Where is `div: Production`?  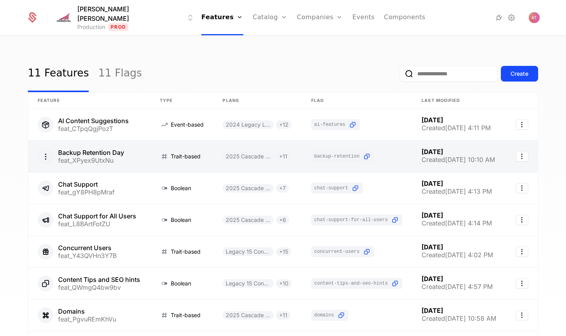
div: Production is located at coordinates (91, 27).